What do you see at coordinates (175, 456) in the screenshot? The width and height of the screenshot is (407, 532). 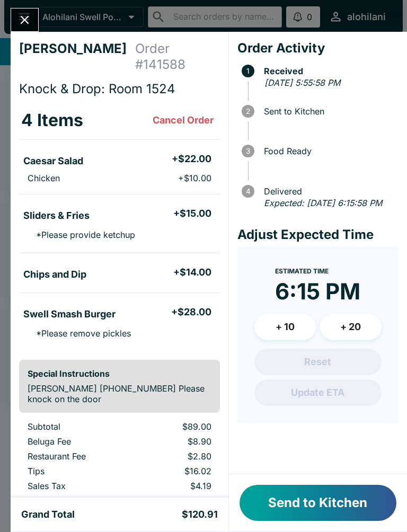 I see `p: $2.80` at bounding box center [175, 456].